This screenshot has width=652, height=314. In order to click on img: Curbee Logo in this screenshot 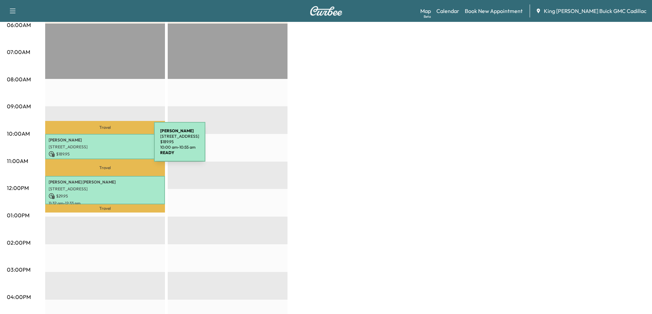, I will do `click(326, 11)`.